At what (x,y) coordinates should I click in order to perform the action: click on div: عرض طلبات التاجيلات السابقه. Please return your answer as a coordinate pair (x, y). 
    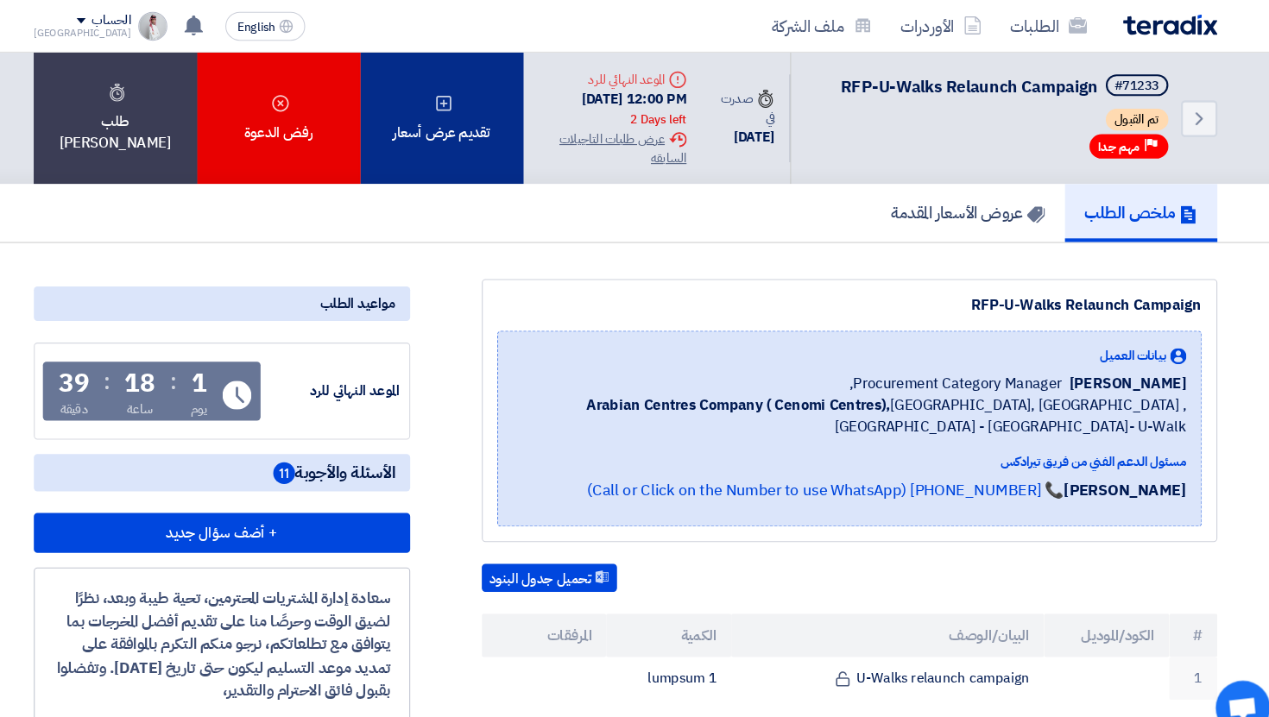
    Looking at the image, I should click on (623, 142).